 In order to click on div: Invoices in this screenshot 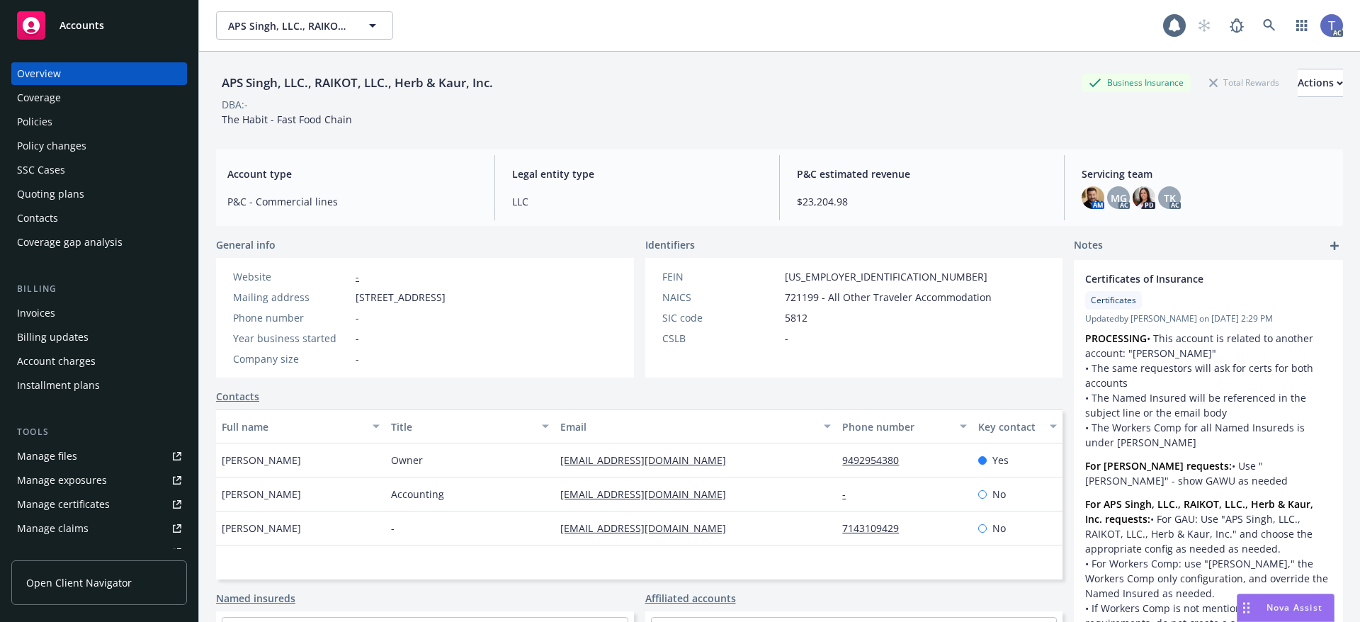, I will do `click(36, 313)`.